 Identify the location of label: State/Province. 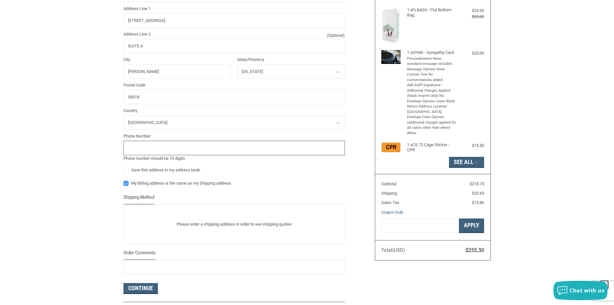
(291, 60).